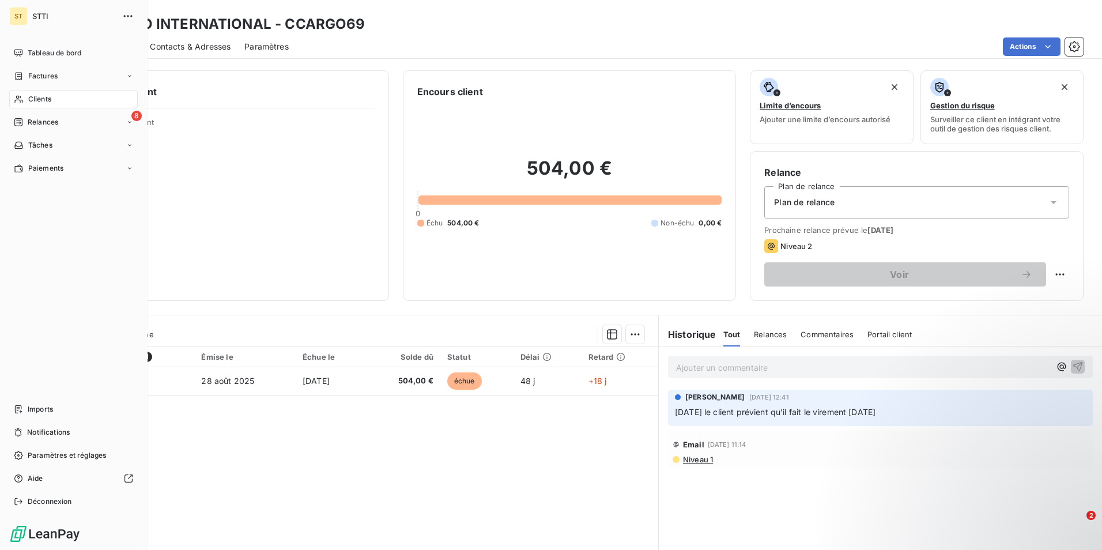  I want to click on button: Voir, so click(905, 274).